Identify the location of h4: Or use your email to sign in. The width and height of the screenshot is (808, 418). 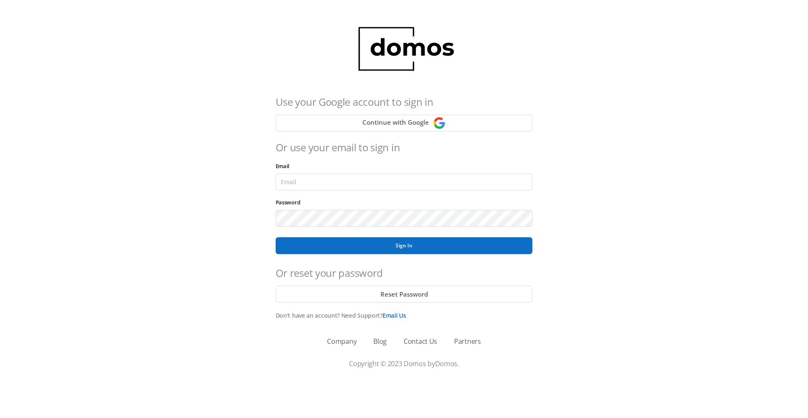
(404, 147).